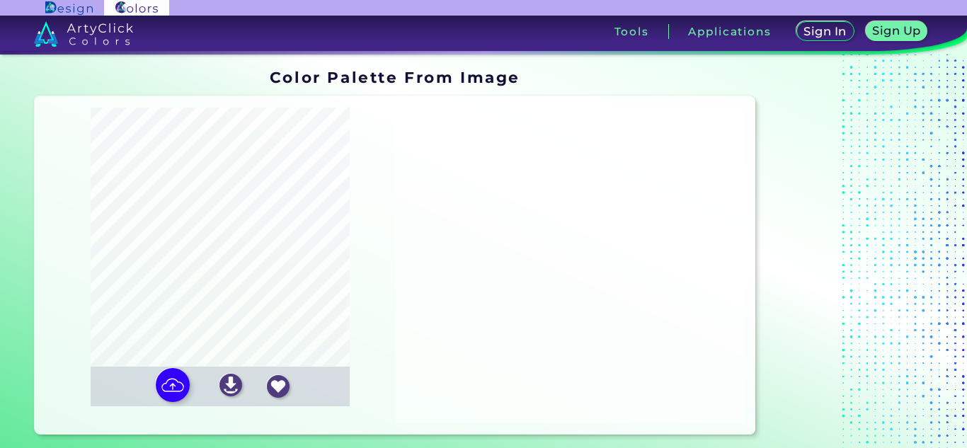  I want to click on img: ArtyClick Design logo, so click(69, 8).